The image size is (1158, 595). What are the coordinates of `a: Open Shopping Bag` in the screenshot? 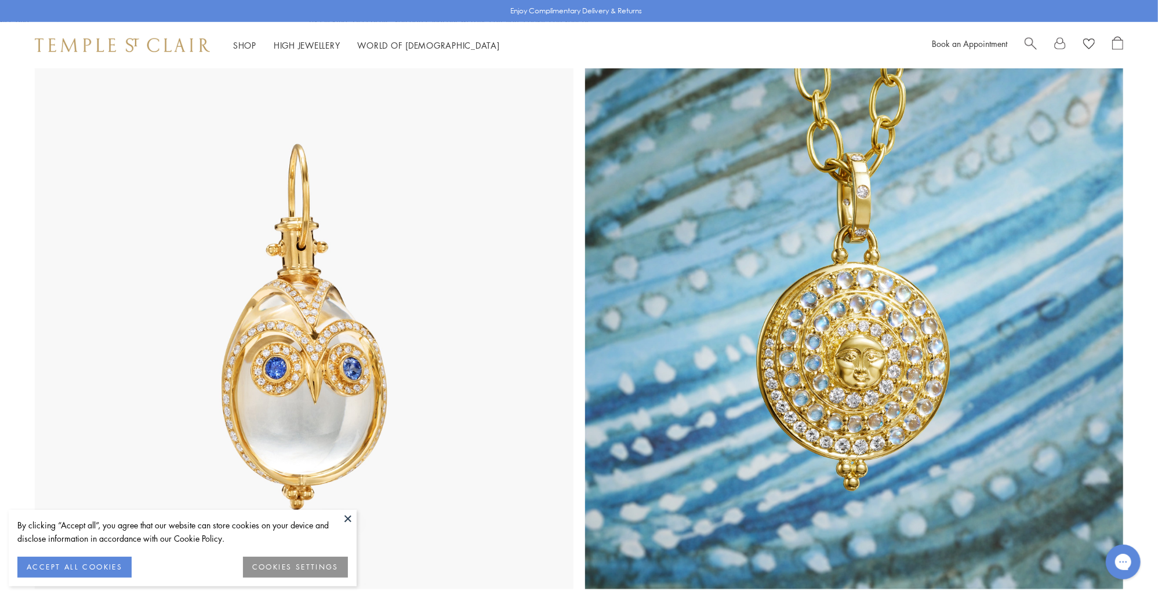 It's located at (1117, 45).